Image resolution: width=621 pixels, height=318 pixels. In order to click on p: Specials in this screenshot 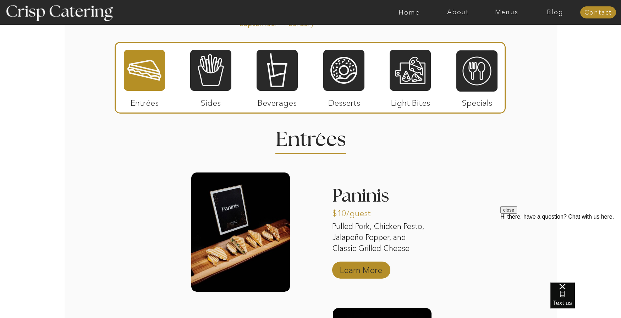, I will do `click(477, 101)`.